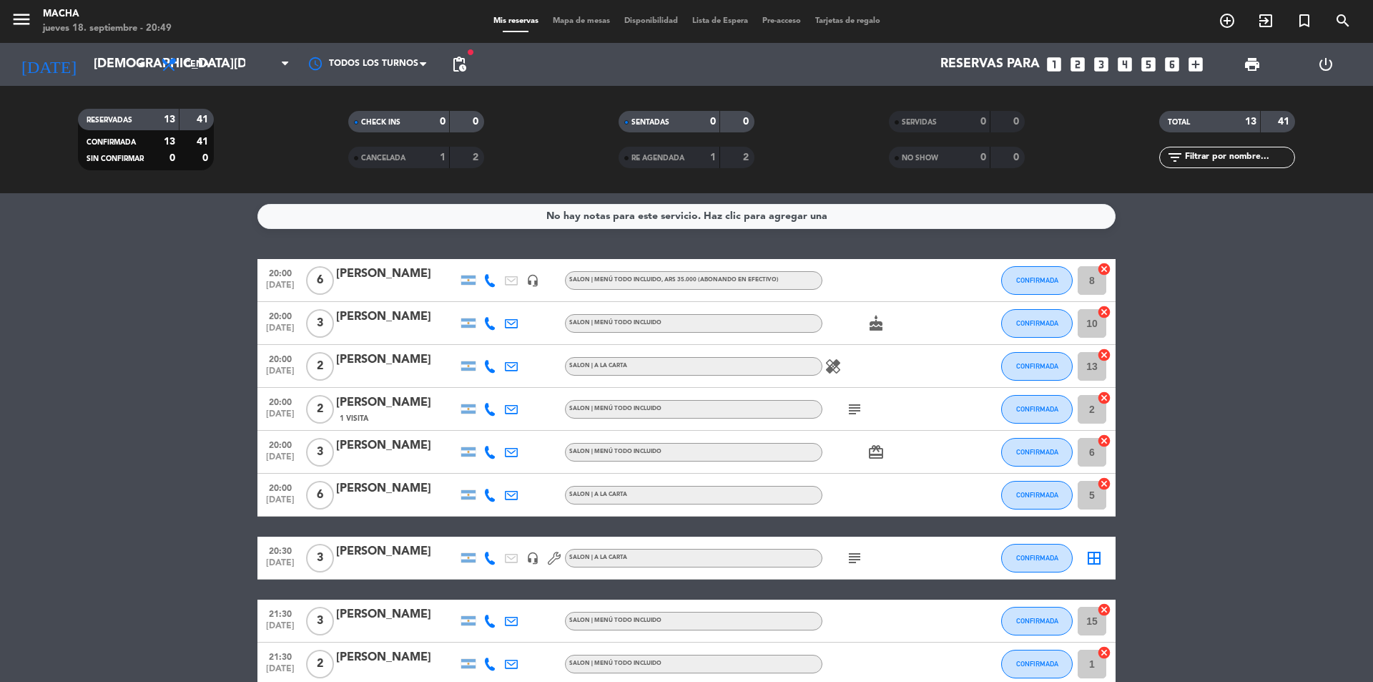 The image size is (1373, 682). Describe the element at coordinates (459, 64) in the screenshot. I see `span: pending_actions` at that location.